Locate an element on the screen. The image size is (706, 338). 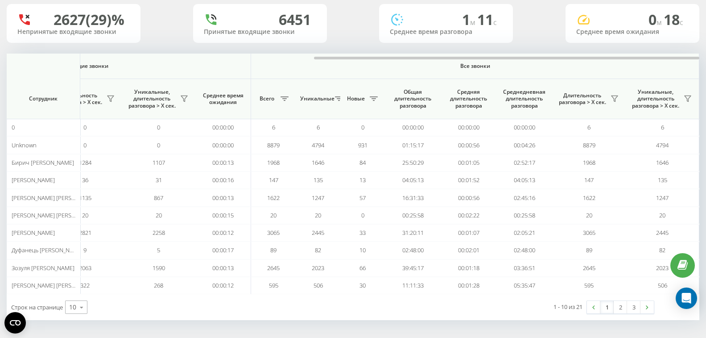
div: 1 - 10 из 21 is located at coordinates (568, 306).